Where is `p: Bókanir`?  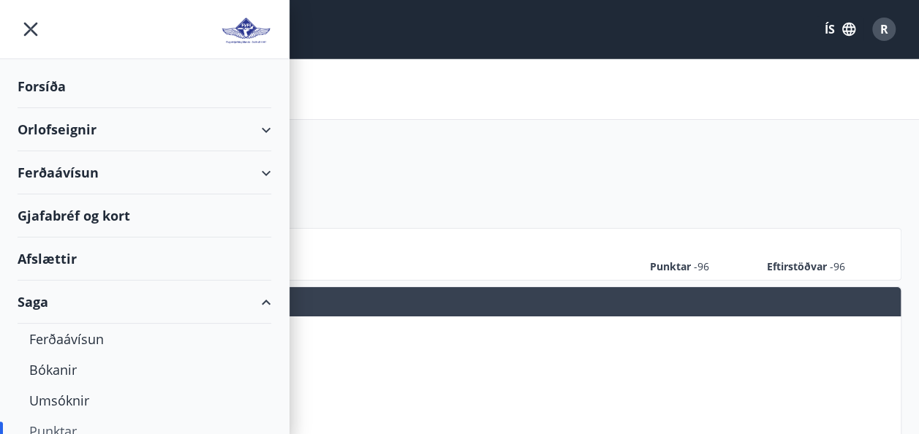 p: Bókanir is located at coordinates (462, 394).